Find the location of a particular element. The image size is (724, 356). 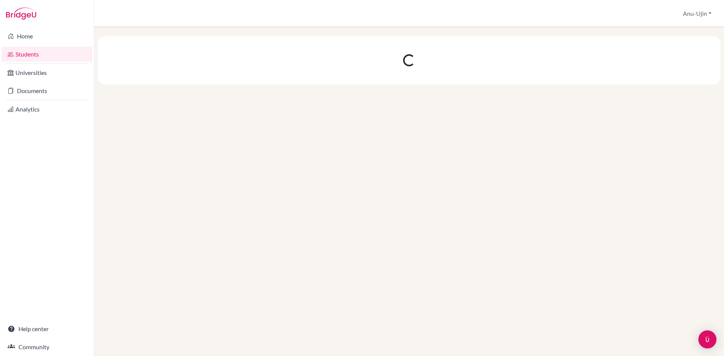

img: Bridge-U is located at coordinates (21, 14).